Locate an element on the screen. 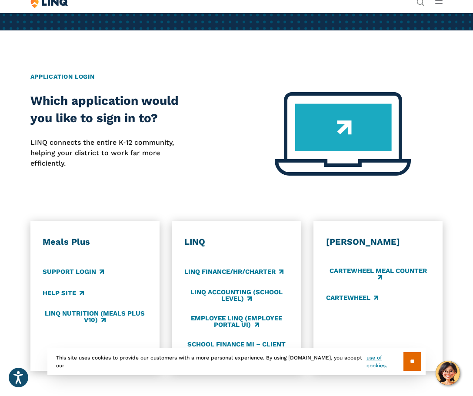  a: CARTEWHEEL Meal Counter is located at coordinates (378, 274).